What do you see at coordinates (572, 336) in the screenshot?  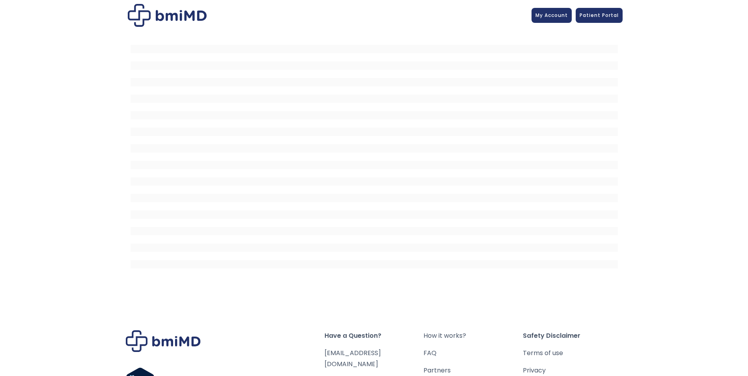 I see `span: Safety Disclaimer` at bounding box center [572, 336].